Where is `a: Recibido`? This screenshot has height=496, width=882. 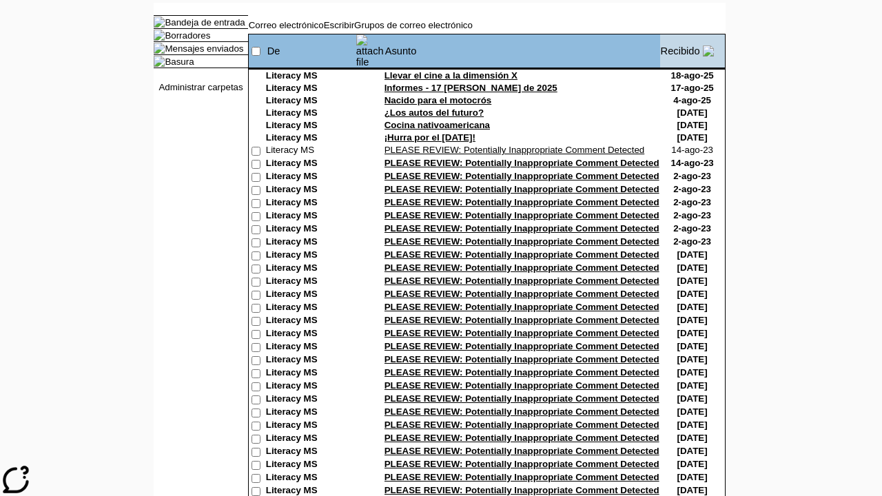 a: Recibido is located at coordinates (680, 51).